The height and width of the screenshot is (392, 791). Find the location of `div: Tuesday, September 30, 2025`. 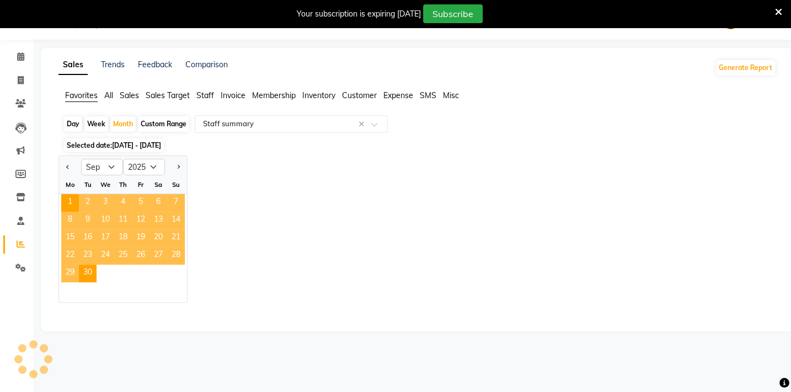

div: Tuesday, September 30, 2025 is located at coordinates (88, 274).